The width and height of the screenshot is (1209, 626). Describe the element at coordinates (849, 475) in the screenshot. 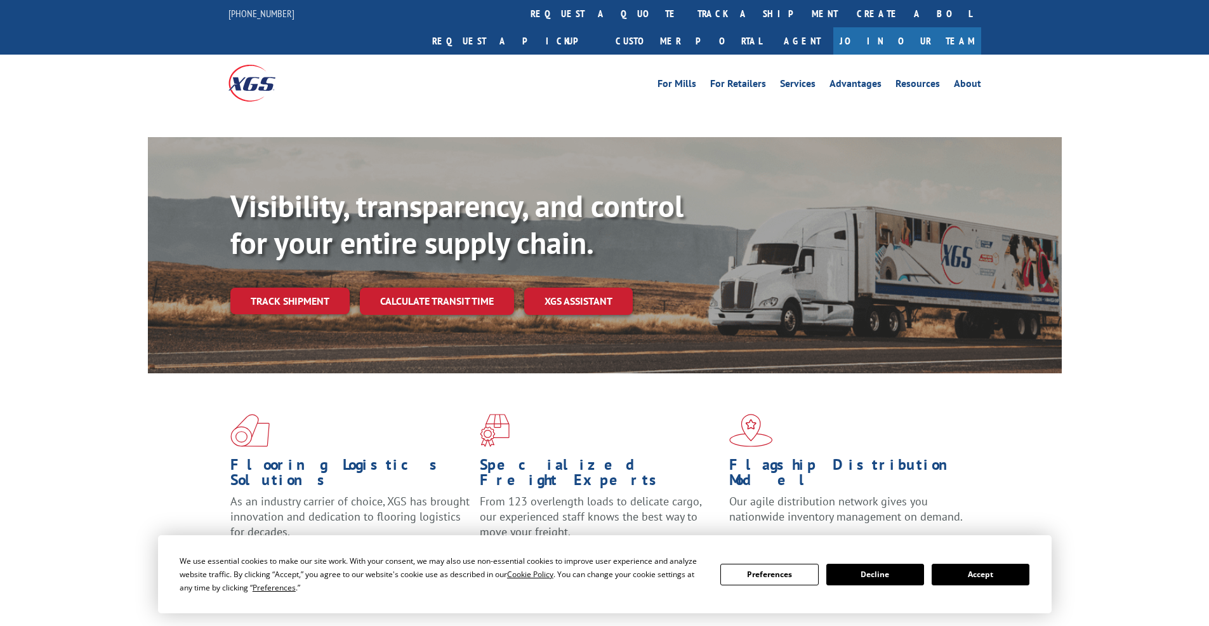

I see `h1: Flagship Distribution Model` at that location.